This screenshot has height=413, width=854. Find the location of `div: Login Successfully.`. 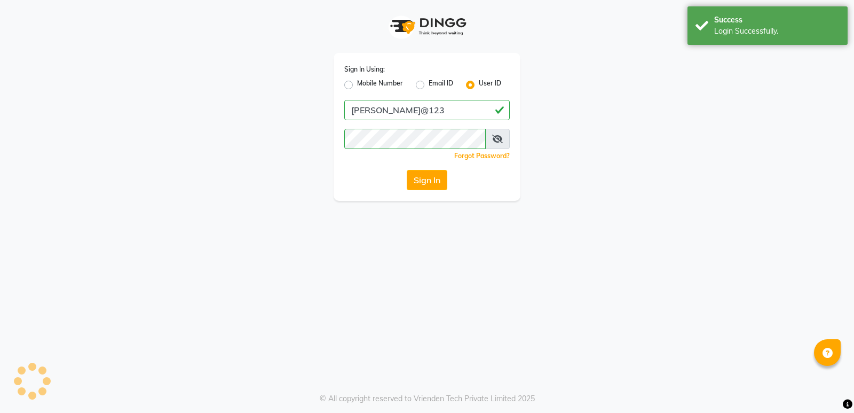

div: Login Successfully. is located at coordinates (777, 31).